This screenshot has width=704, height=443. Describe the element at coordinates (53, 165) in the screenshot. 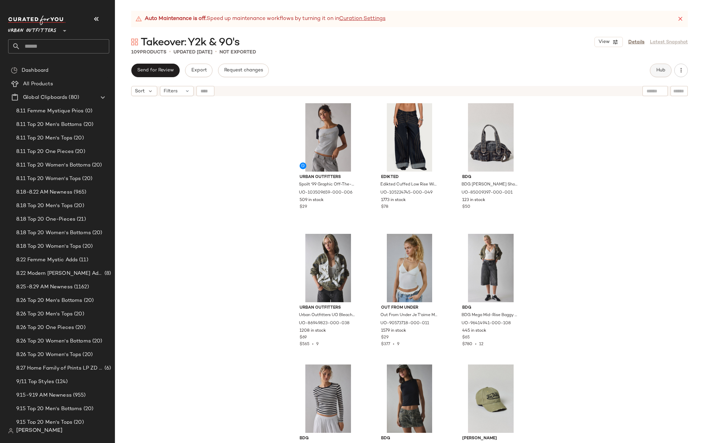

I see `span: 8.11 Top 20 Women's Bottoms` at that location.